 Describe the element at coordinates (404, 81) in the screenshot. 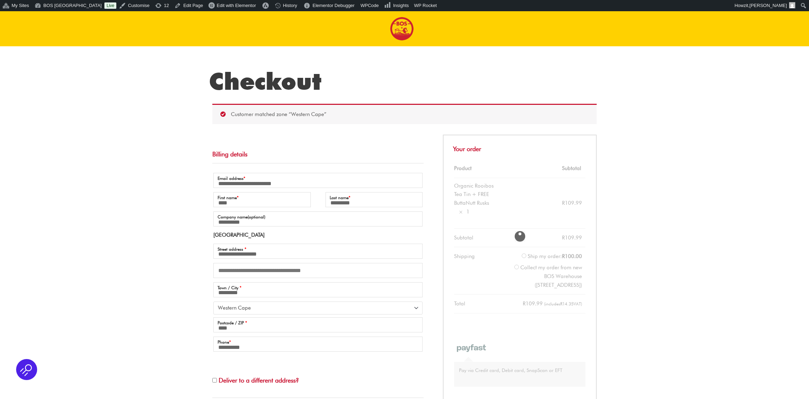

I see `h1: Checkout` at that location.